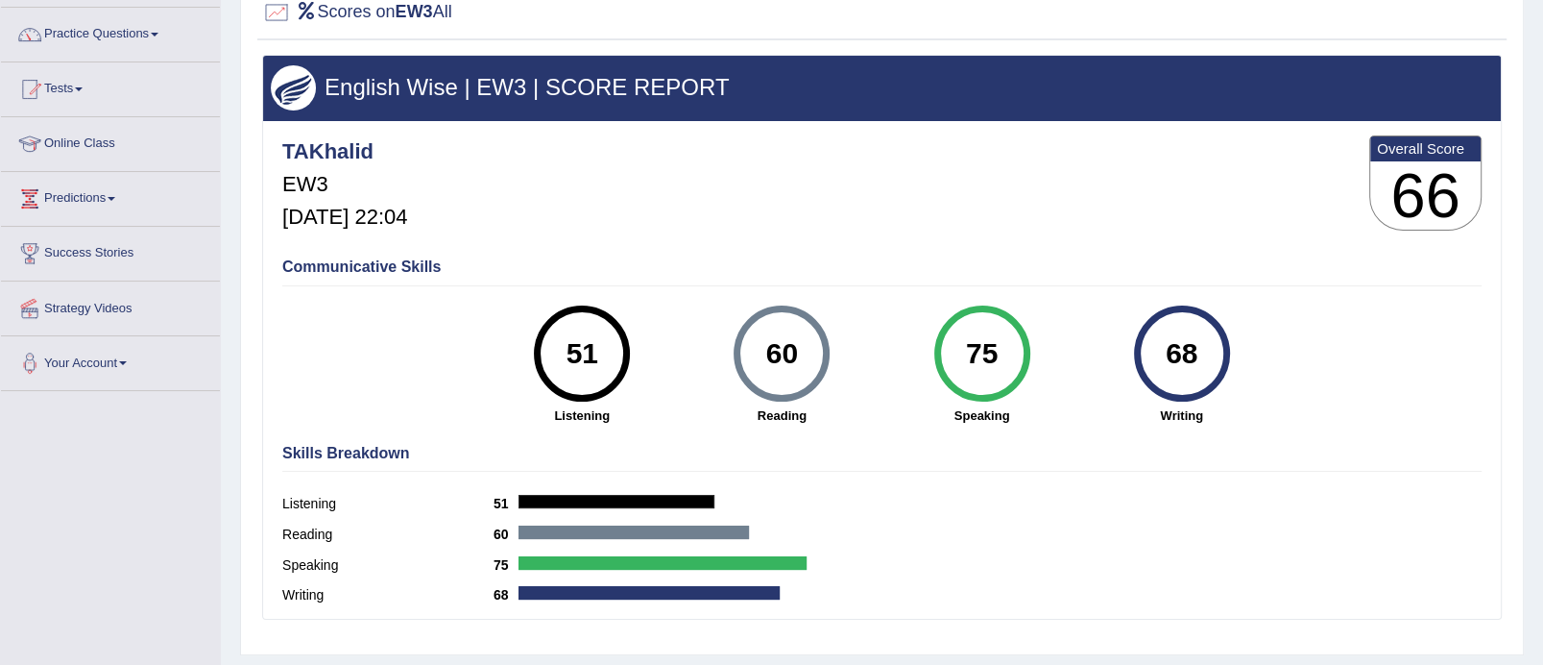 This screenshot has height=665, width=1543. Describe the element at coordinates (1425, 196) in the screenshot. I see `h3: 66` at that location.